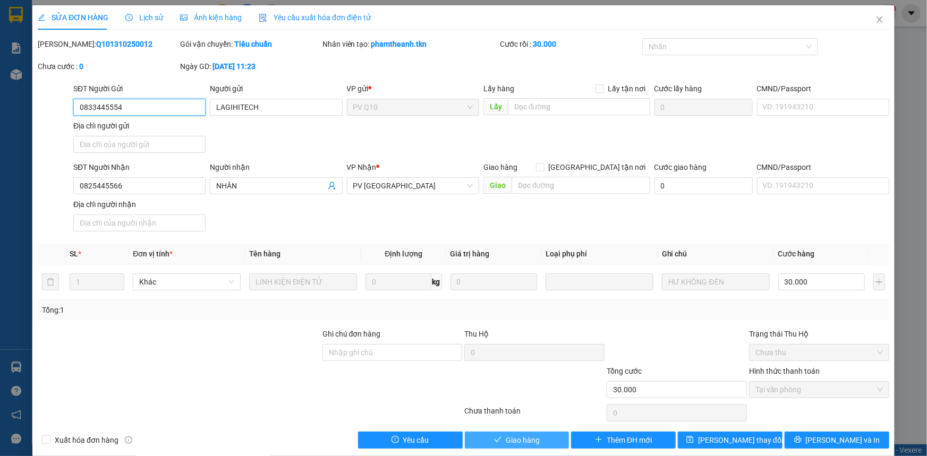 Image resolution: width=927 pixels, height=456 pixels. I want to click on button: checkGiao hàng, so click(517, 440).